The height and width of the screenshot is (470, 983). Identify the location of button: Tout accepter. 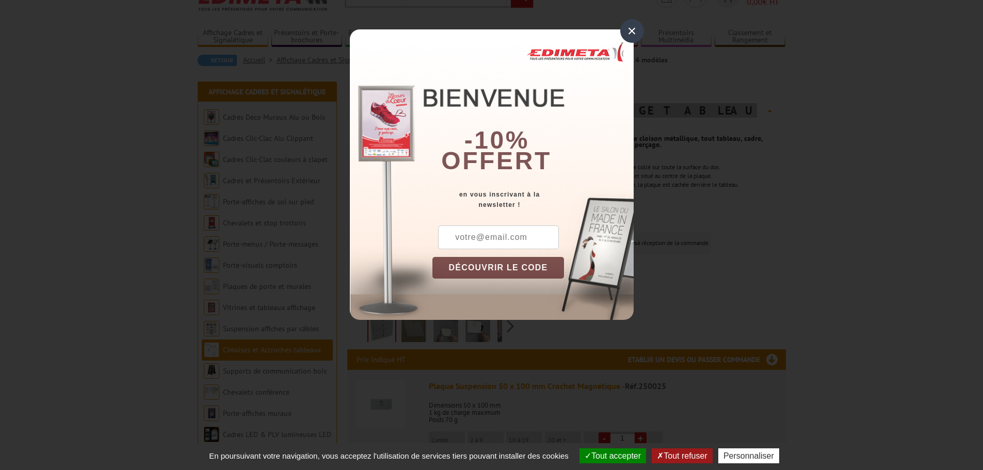
(613, 456).